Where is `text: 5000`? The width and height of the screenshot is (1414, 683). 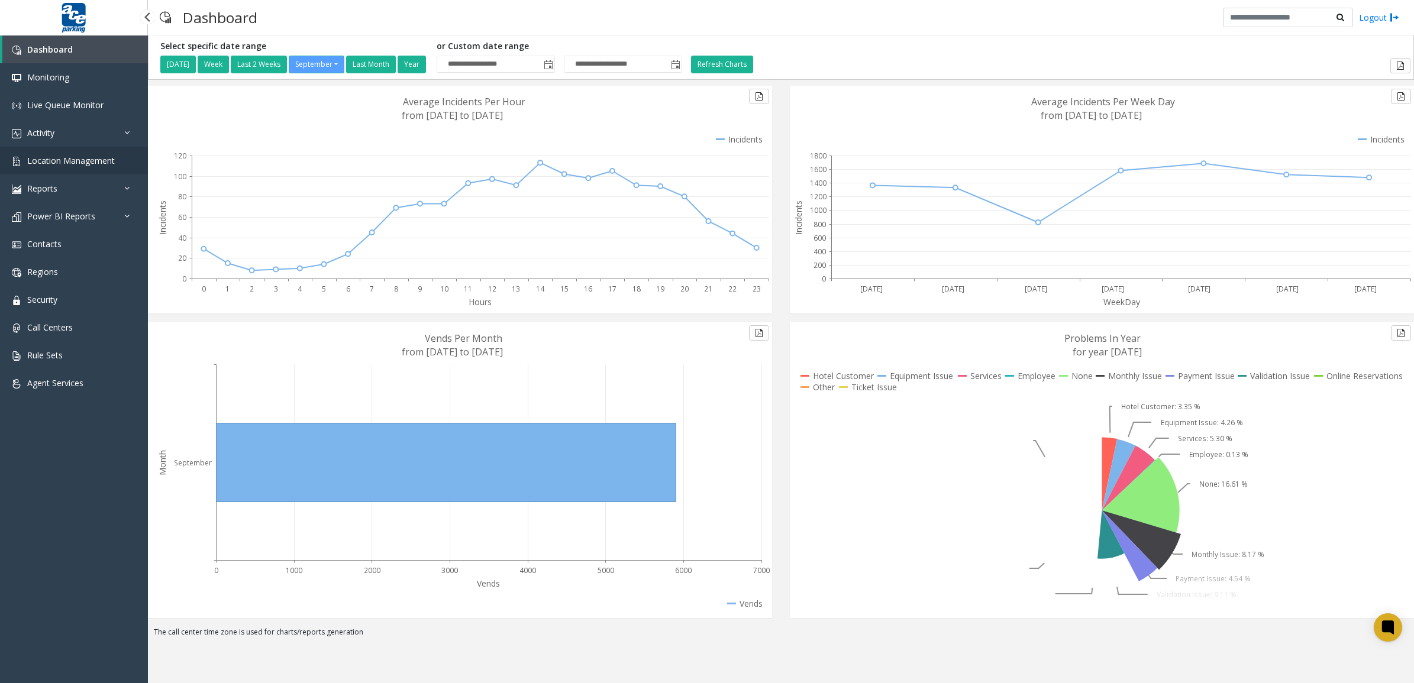 text: 5000 is located at coordinates (606, 570).